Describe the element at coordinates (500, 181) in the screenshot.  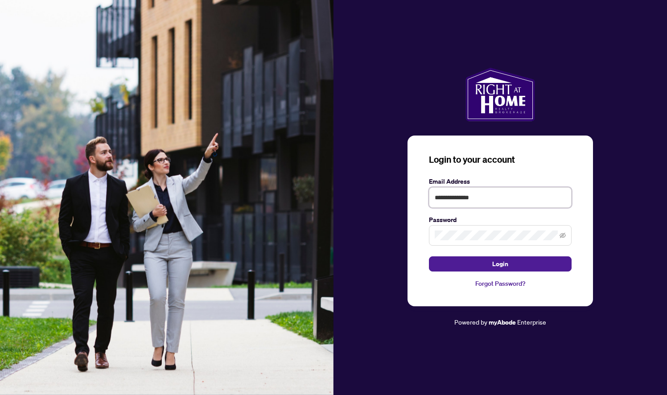
I see `label: Email Address` at that location.